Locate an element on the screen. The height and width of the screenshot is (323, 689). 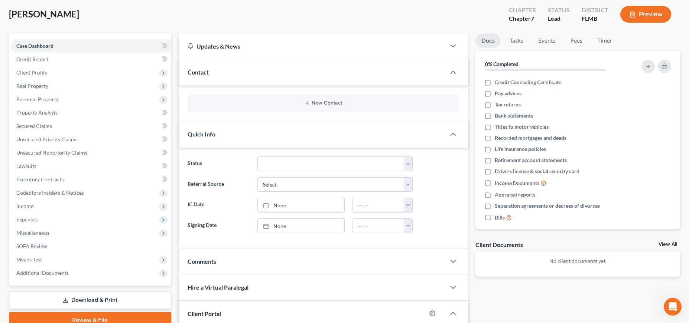
div: The court has added a new Credit Counseling Field that we need to update upon filing. Please remo... is located at coordinates (64, 106).